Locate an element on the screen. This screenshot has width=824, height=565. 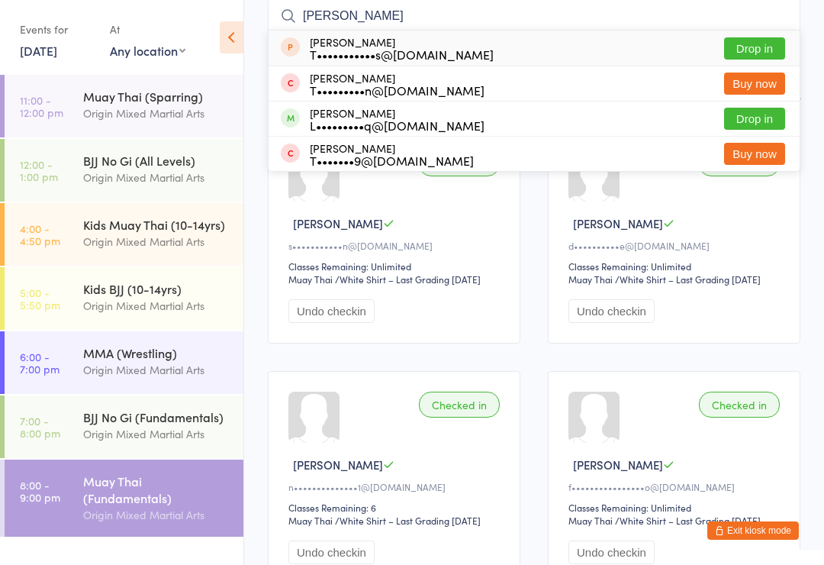
div: At is located at coordinates (147, 29).